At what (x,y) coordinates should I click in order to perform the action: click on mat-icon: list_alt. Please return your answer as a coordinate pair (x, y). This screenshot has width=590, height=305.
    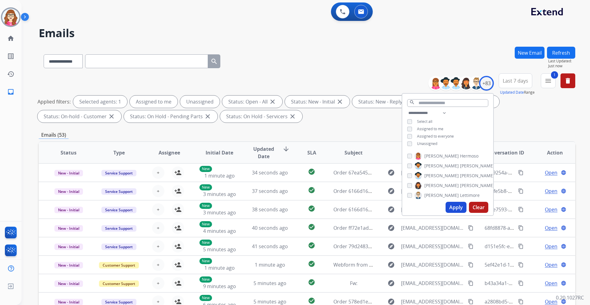
    Looking at the image, I should click on (11, 56).